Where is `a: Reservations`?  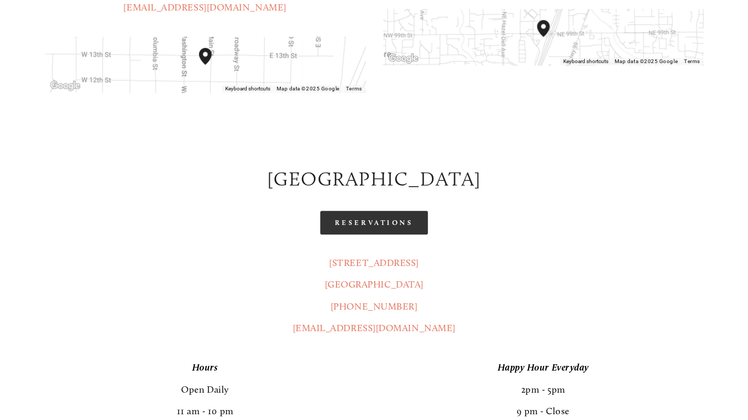
a: Reservations is located at coordinates (374, 222).